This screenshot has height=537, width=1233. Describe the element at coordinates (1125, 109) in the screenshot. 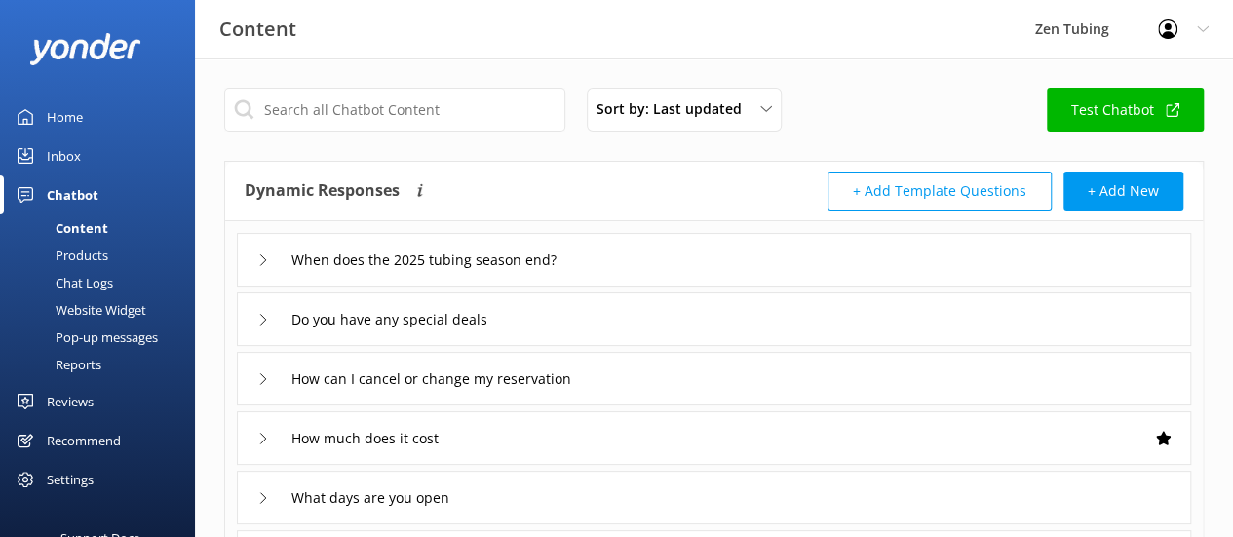

I see `a: Test Chatbot` at that location.